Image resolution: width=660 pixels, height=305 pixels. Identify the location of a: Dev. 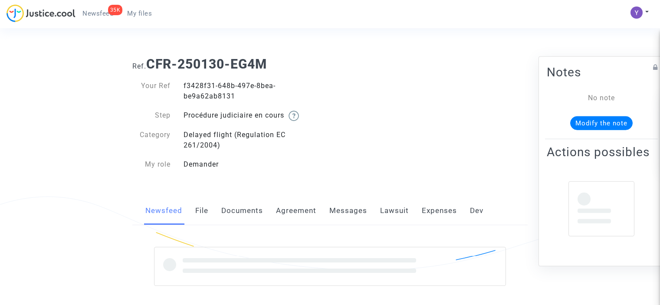
(476, 211).